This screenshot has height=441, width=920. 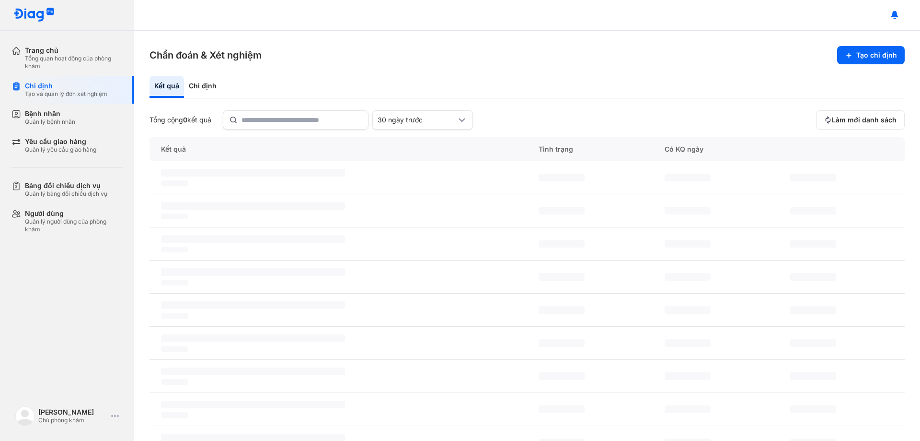 What do you see at coordinates (590, 149) in the screenshot?
I see `div: Tình trạng` at bounding box center [590, 149].